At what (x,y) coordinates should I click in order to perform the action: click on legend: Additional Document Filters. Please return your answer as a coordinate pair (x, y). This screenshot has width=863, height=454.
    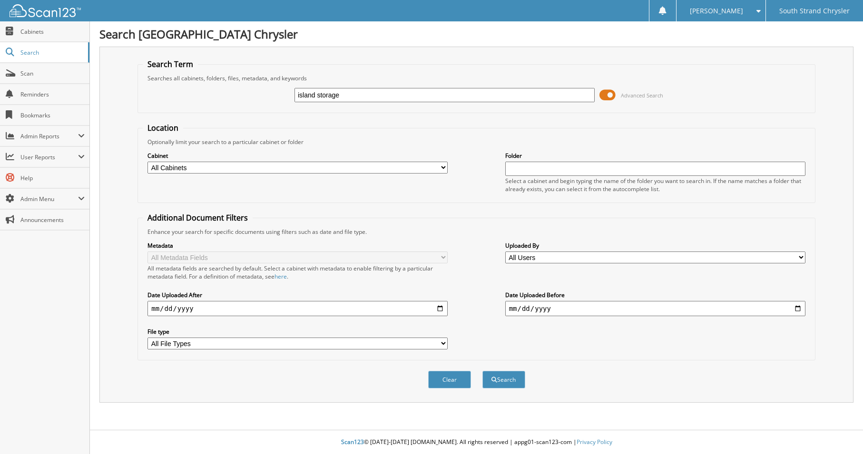
    Looking at the image, I should click on (197, 218).